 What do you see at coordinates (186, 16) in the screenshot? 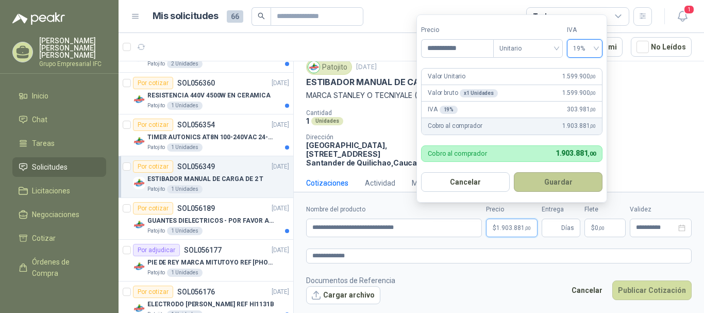
I see `h1: Mis solicitudes` at bounding box center [186, 16].